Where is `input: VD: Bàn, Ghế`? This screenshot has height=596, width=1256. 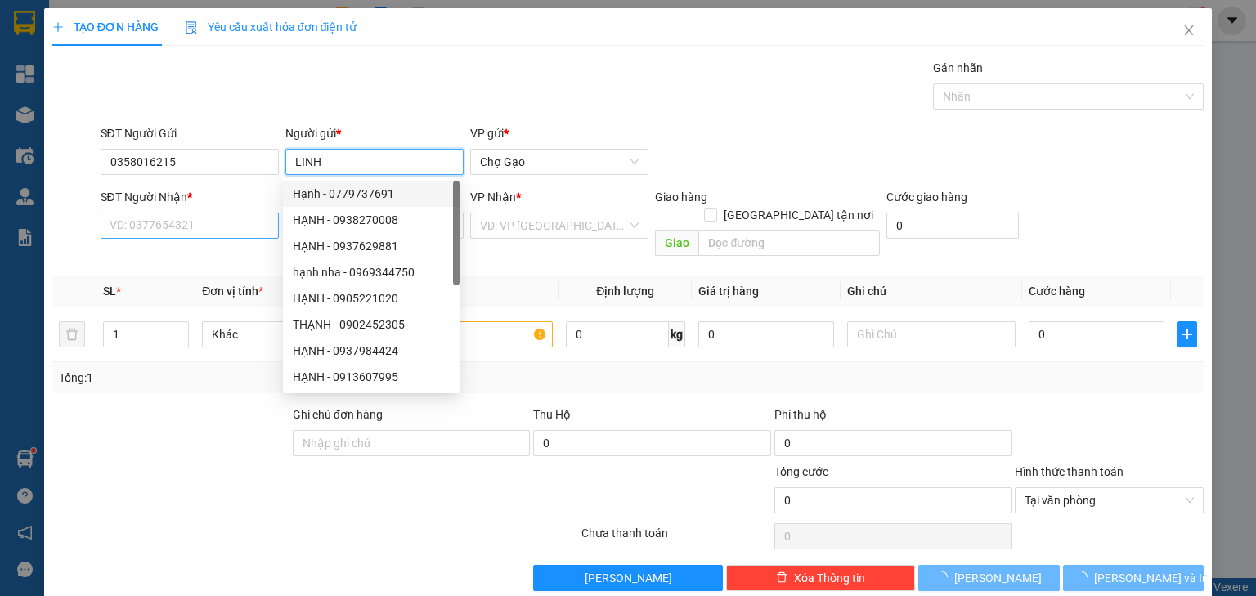 input: VD: Bàn, Ghế is located at coordinates (468, 334).